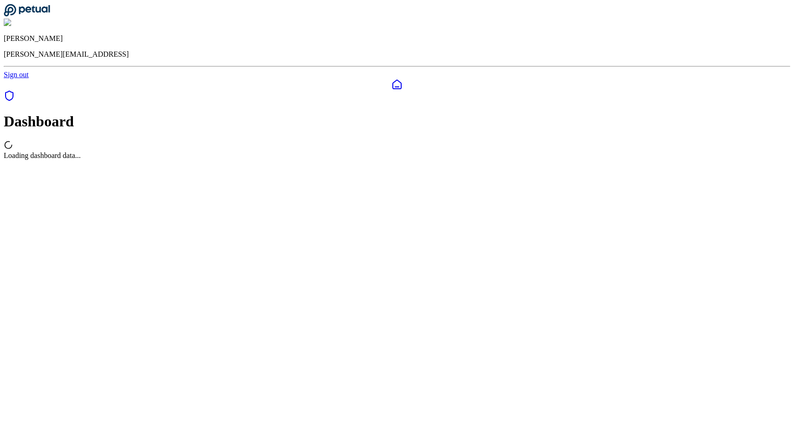 This screenshot has width=794, height=440. Describe the element at coordinates (397, 121) in the screenshot. I see `h1: Dashboard` at that location.